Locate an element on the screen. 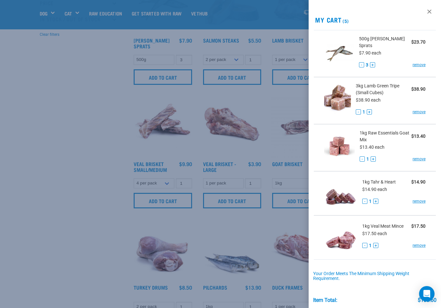  strong: $14.90 is located at coordinates (419, 182).